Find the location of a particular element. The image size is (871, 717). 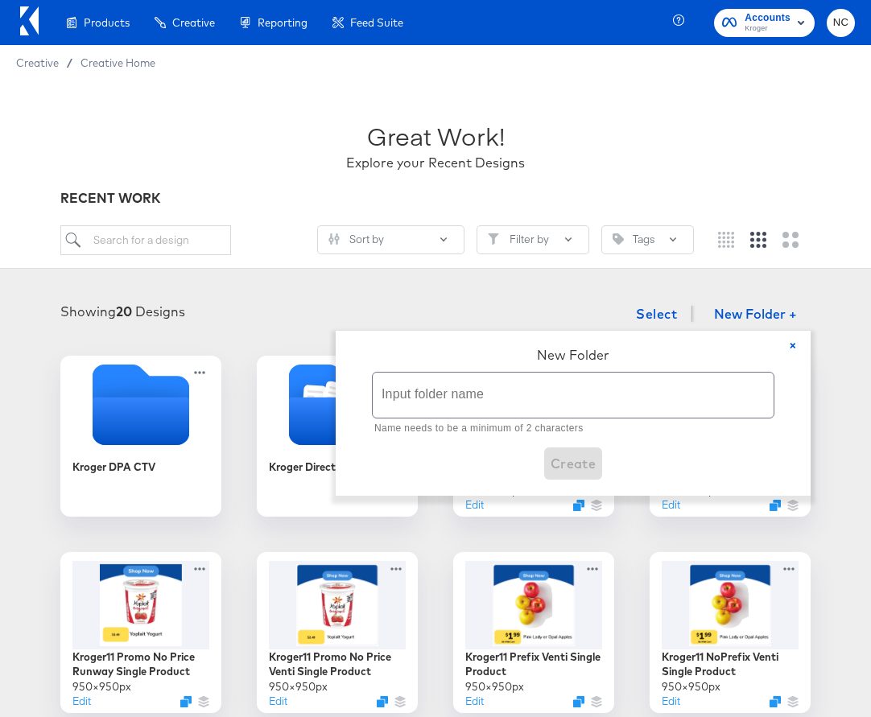

button: SlidersSort by is located at coordinates (390, 240).